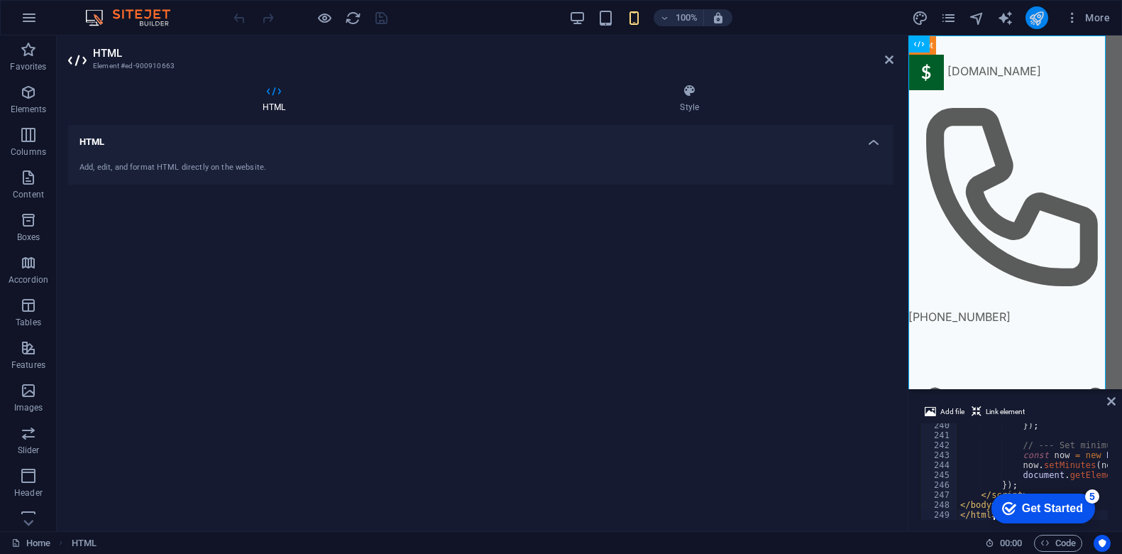 Image resolution: width=1122 pixels, height=554 pixels. What do you see at coordinates (940, 425) in the screenshot?
I see `div: 240` at bounding box center [940, 425].